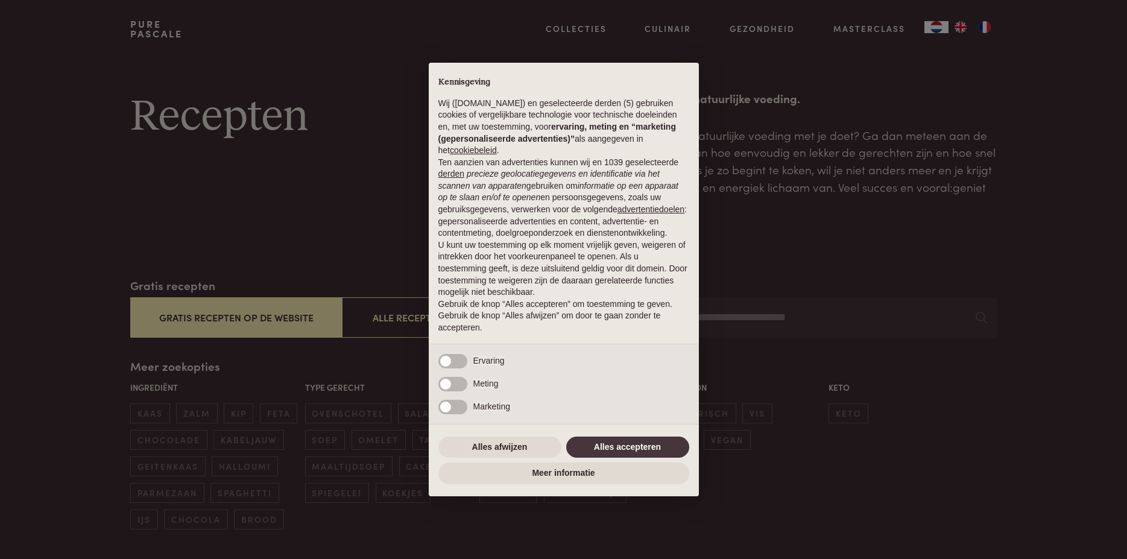  Describe the element at coordinates (473, 150) in the screenshot. I see `a: cookiebeleid` at that location.